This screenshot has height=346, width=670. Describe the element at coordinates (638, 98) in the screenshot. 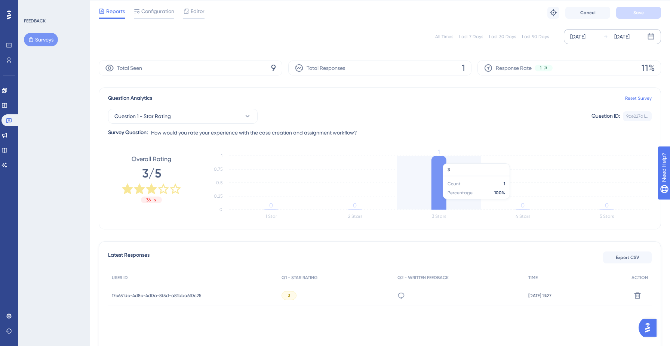

I see `a: Reset Survey` at that location.